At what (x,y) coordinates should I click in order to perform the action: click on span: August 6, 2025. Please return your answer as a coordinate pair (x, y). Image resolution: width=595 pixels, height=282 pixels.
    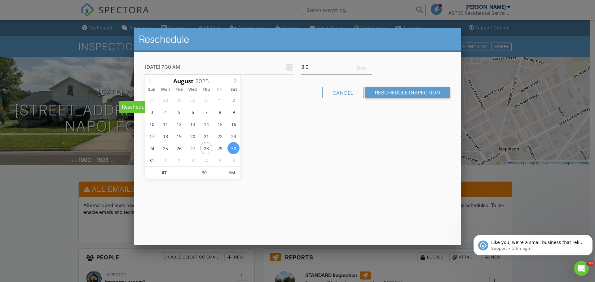
    Looking at the image, I should click on (193, 112).